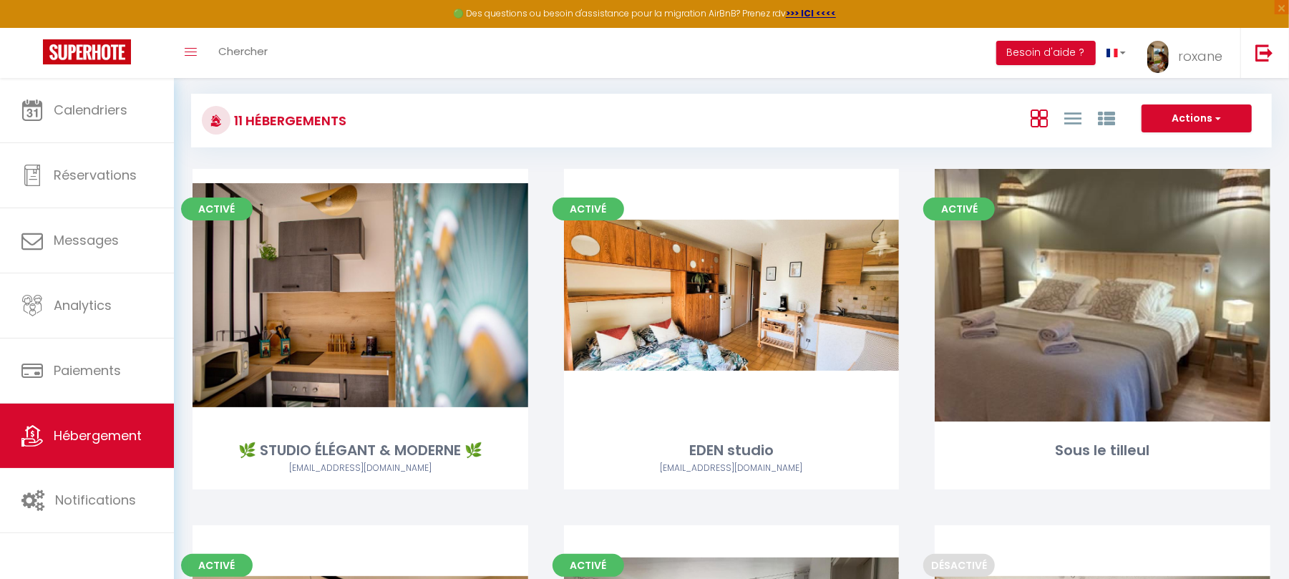 Image resolution: width=1289 pixels, height=579 pixels. What do you see at coordinates (1201, 56) in the screenshot?
I see `span: roxane` at bounding box center [1201, 56].